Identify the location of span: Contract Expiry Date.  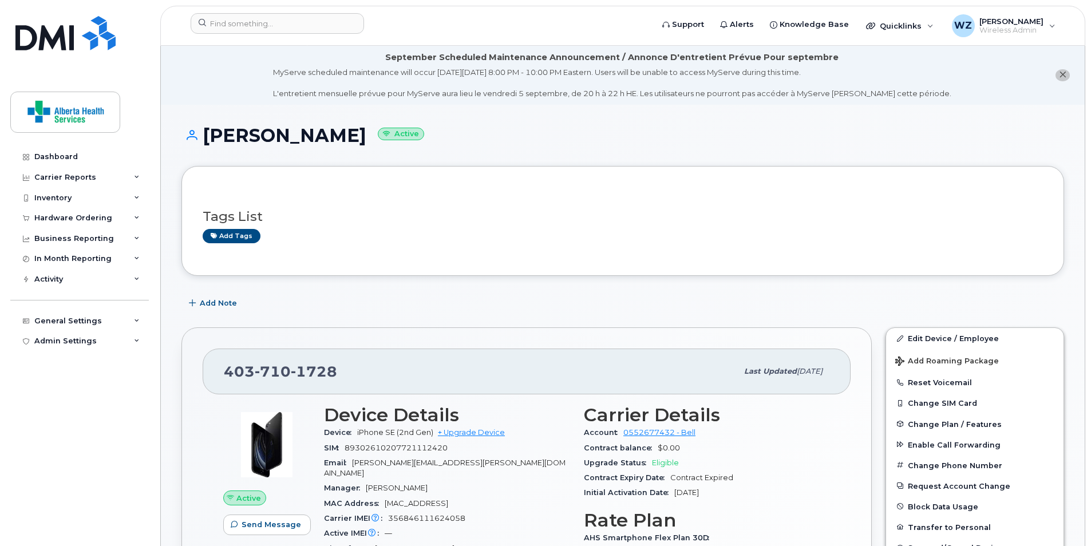
(627, 477).